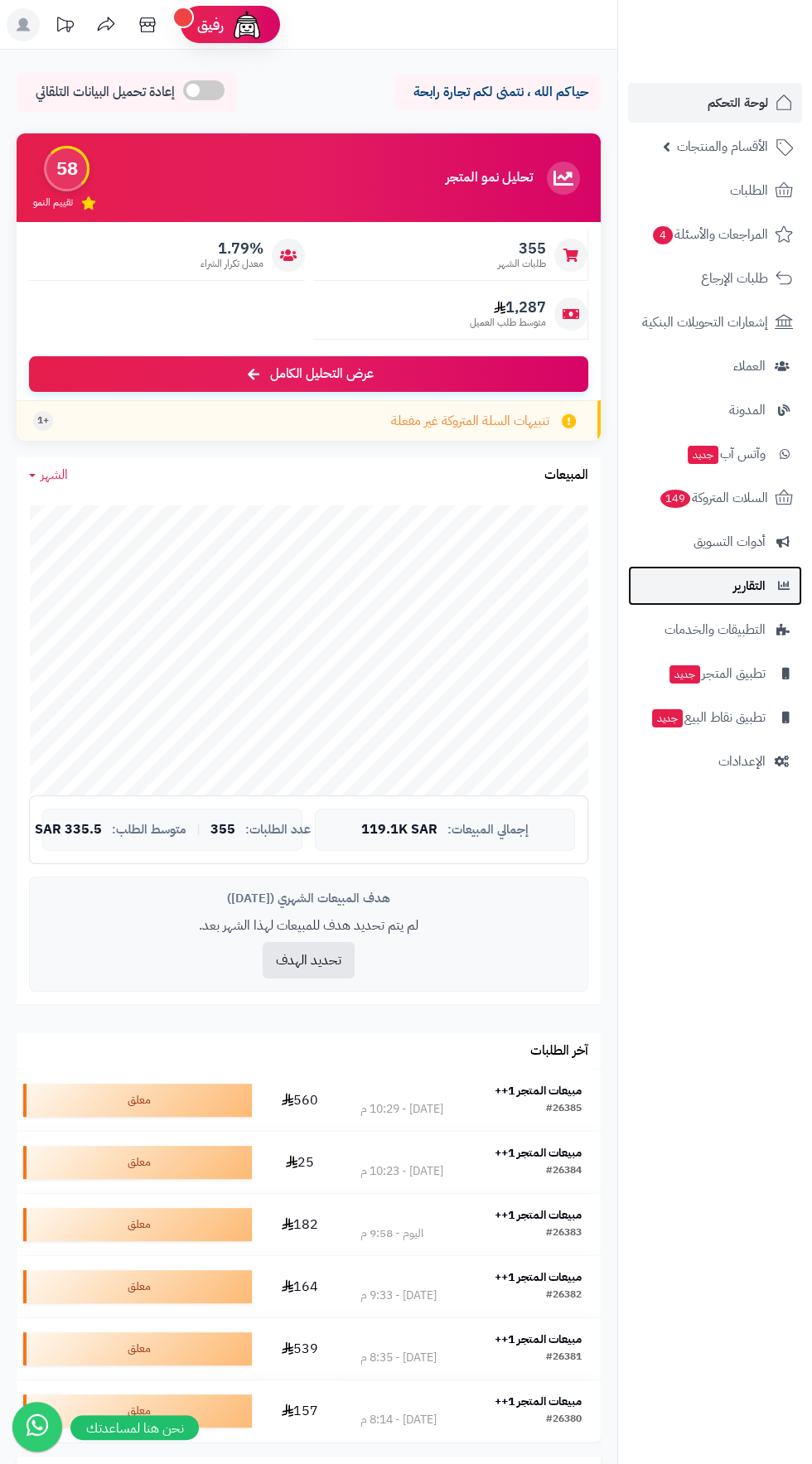 This screenshot has width=812, height=1464. Describe the element at coordinates (105, 92) in the screenshot. I see `span: إعادة تحميل البيانات التلقائي` at that location.